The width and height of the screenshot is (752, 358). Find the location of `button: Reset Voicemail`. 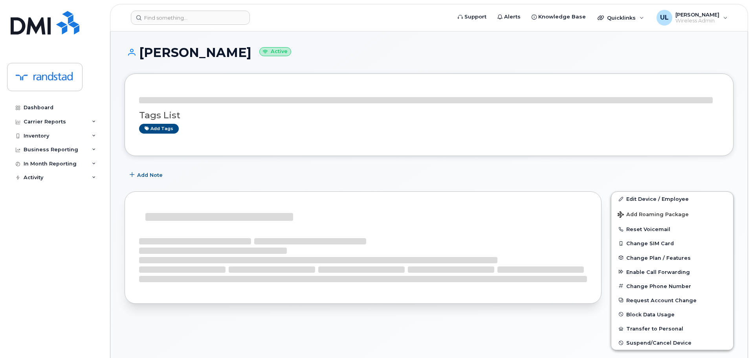

button: Reset Voicemail is located at coordinates (672, 229).